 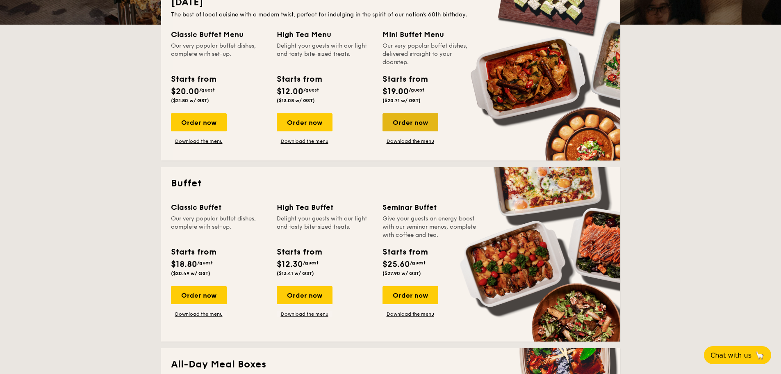 I want to click on div: High Tea Buffet, so click(x=325, y=207).